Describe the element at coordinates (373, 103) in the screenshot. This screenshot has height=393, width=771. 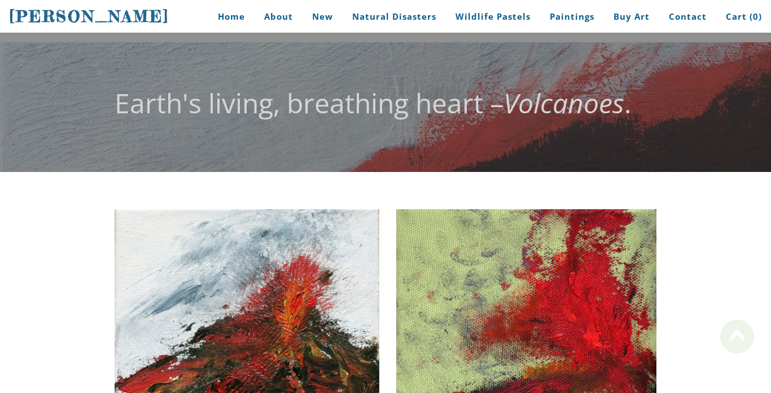
I see `font: Earth's living, breathing heart – .` at that location.